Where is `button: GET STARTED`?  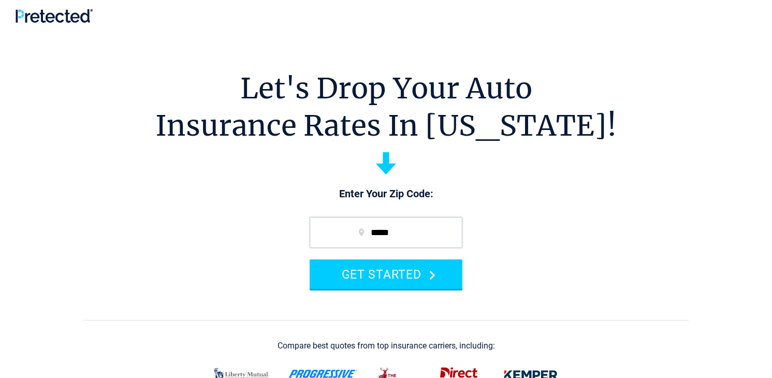
button: GET STARTED is located at coordinates (386, 274).